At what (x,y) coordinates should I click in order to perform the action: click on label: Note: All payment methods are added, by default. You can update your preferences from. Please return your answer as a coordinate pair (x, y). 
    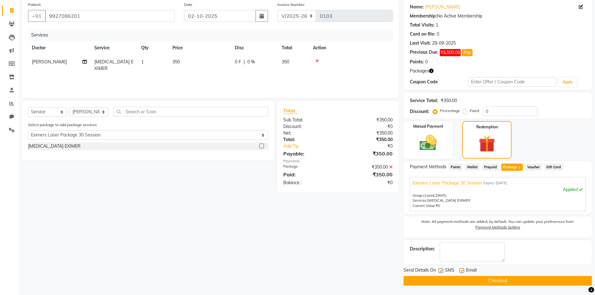
    Looking at the image, I should click on (498, 226).